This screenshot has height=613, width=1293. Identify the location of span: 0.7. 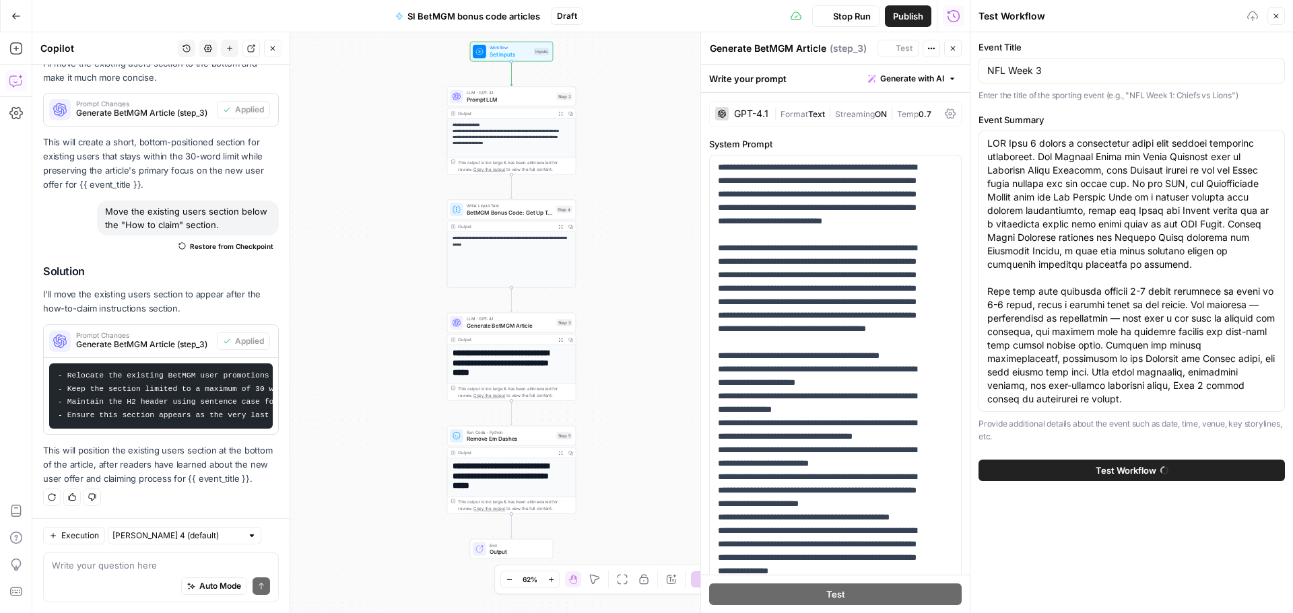
(924, 114).